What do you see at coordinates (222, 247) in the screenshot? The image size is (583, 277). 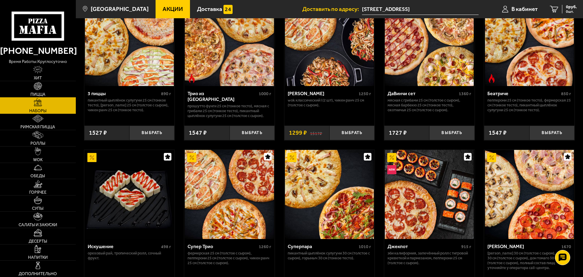 I see `div: Супер Трио` at bounding box center [222, 247].